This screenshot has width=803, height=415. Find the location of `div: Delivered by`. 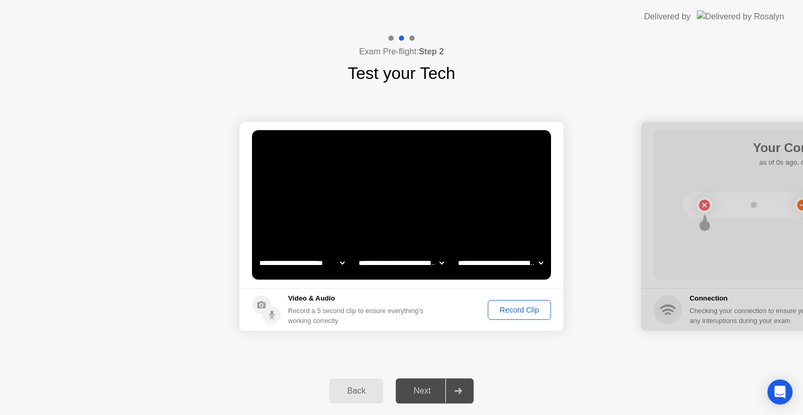

div: Delivered by is located at coordinates (667, 17).